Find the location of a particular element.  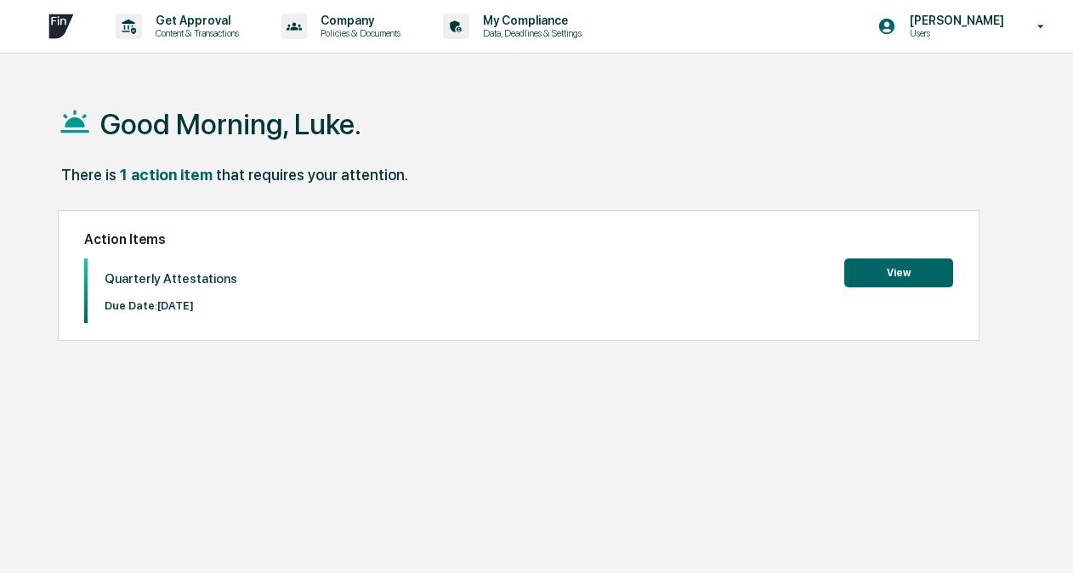

img: logo is located at coordinates (61, 26).